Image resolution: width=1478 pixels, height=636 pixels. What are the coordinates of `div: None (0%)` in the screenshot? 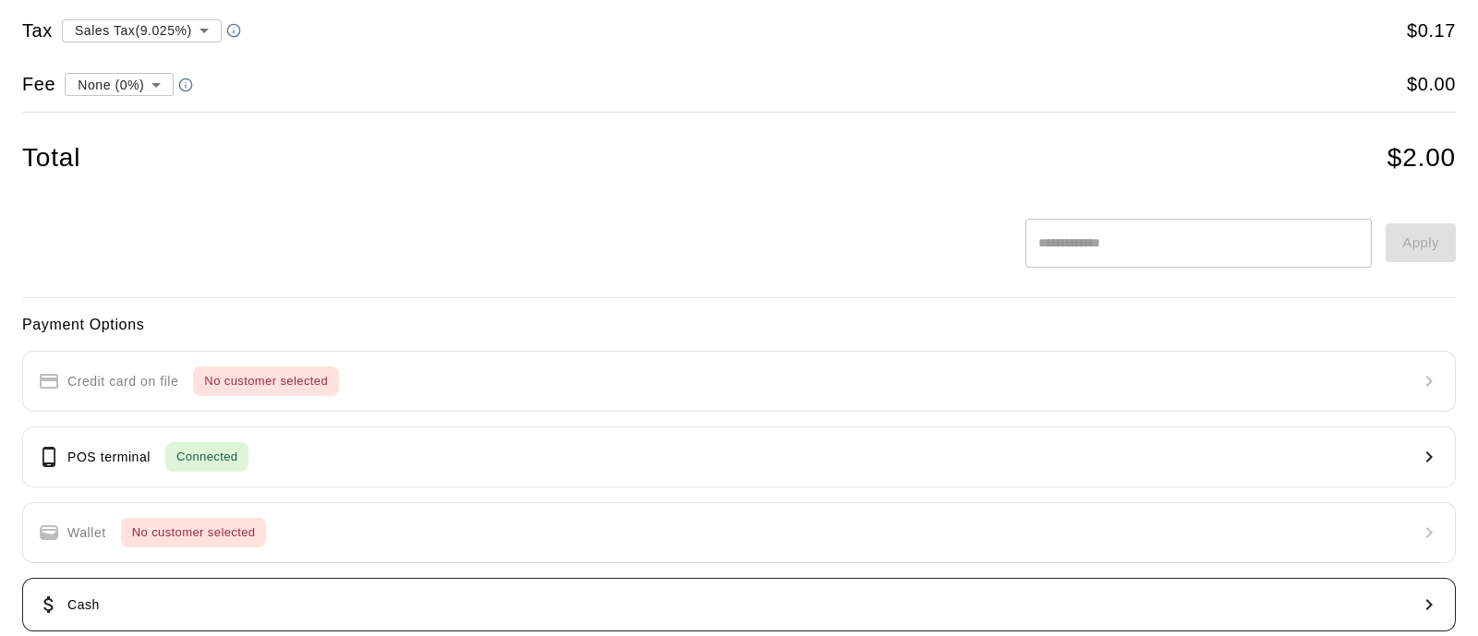 It's located at (119, 84).